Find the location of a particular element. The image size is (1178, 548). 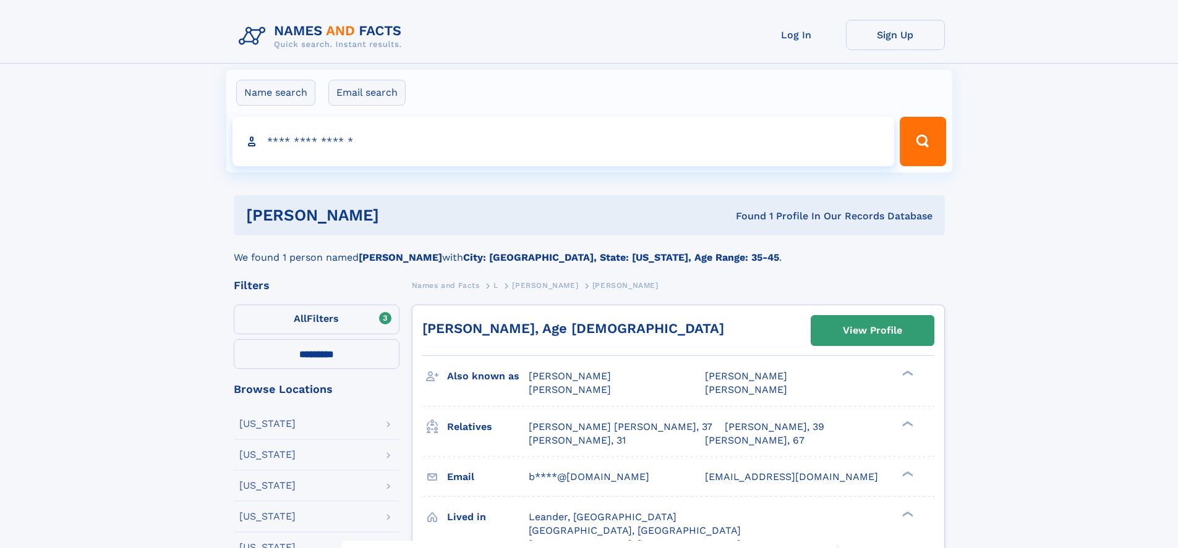

a: View Profile is located at coordinates (873, 331).